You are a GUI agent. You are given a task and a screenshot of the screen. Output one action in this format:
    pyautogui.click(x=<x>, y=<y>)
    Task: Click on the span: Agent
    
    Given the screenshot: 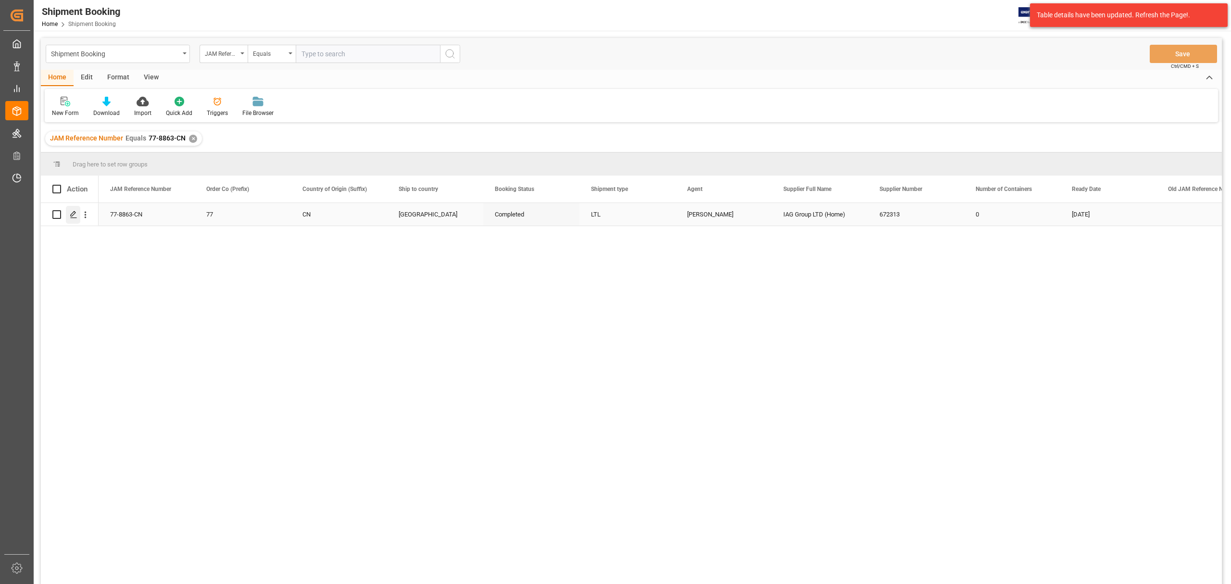 What is the action you would take?
    pyautogui.click(x=695, y=189)
    